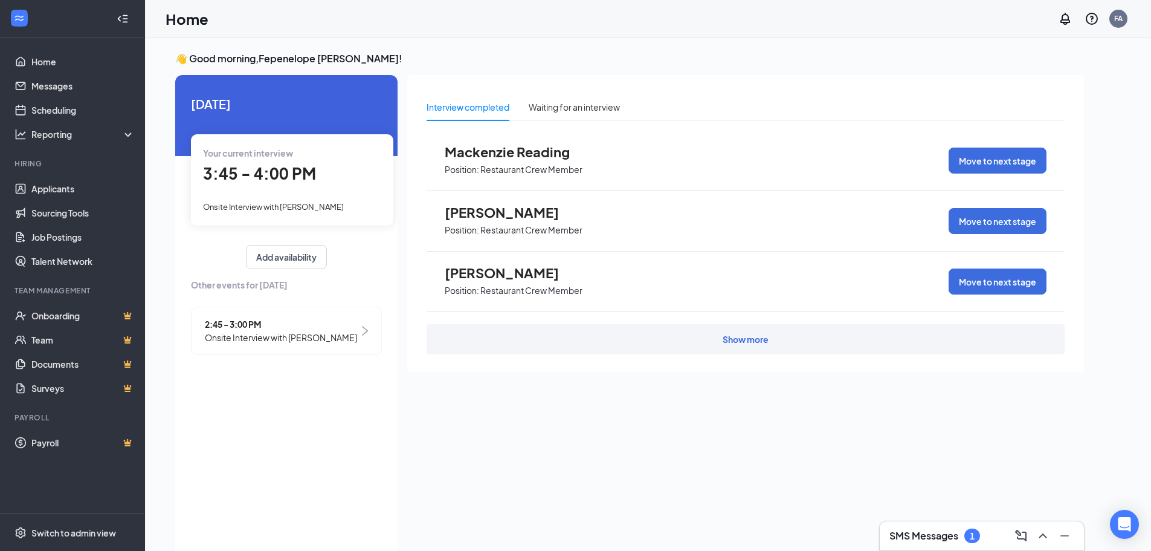 Image resolution: width=1151 pixels, height=551 pixels. I want to click on span: 2:45 - 3:00 PM, so click(281, 324).